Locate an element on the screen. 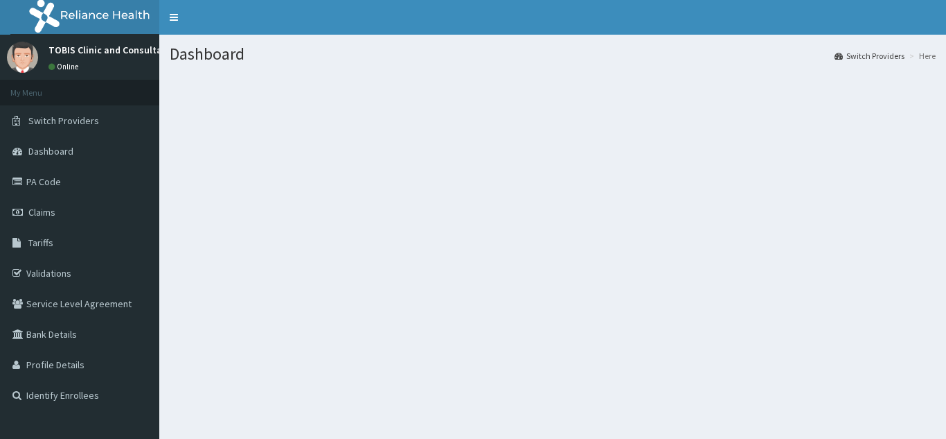 This screenshot has height=439, width=946. span: Switch Providers is located at coordinates (64, 121).